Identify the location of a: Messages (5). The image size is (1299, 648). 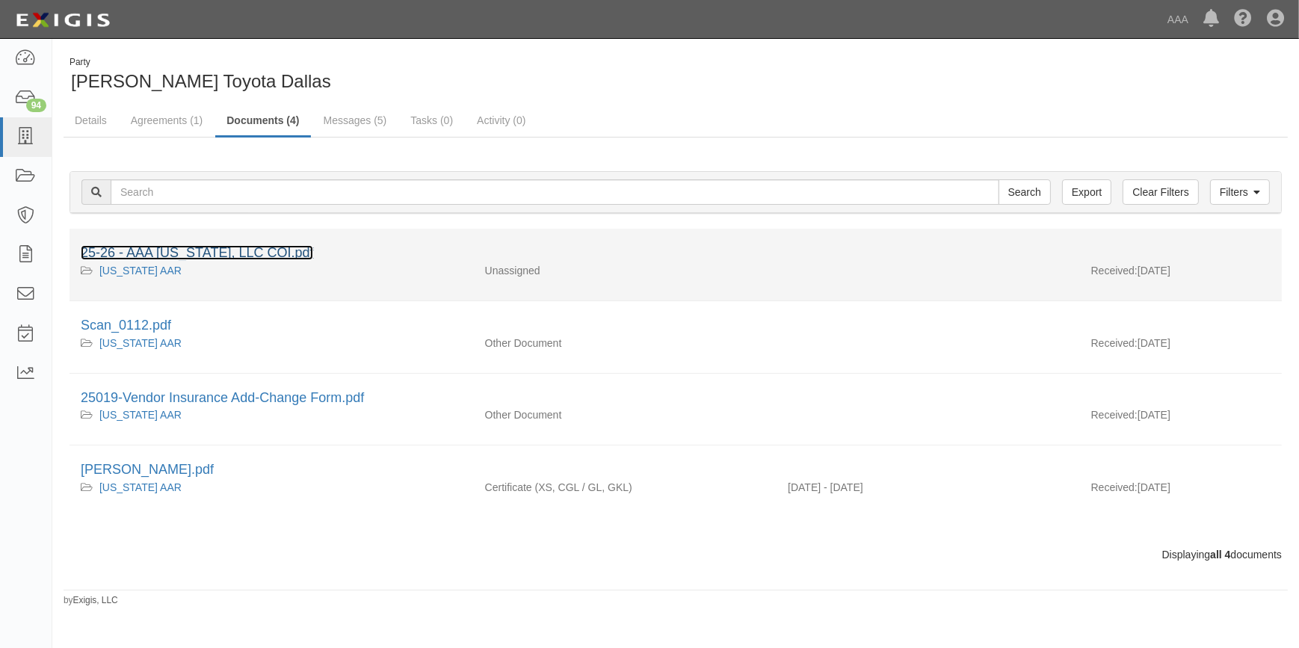
(355, 120).